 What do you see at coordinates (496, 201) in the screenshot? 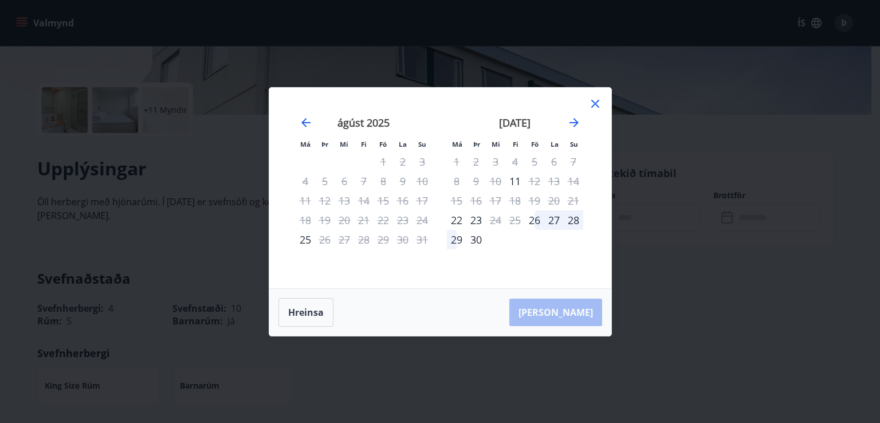
I see `td: Not available. miðvikudagur, 17. september 2025` at bounding box center [496, 201].